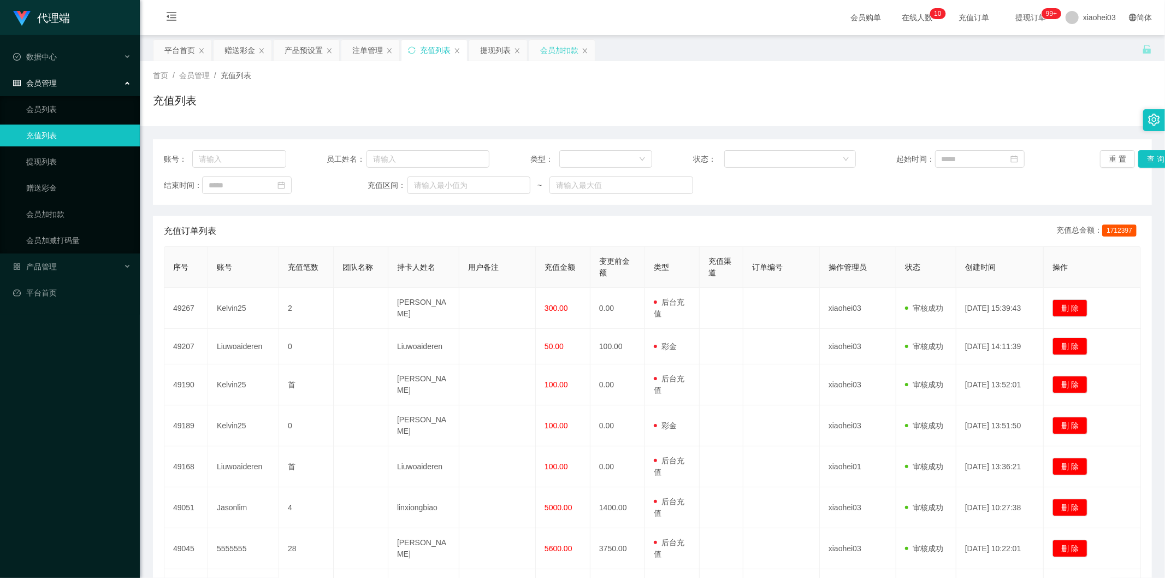 The width and height of the screenshot is (1165, 578). Describe the element at coordinates (224, 267) in the screenshot. I see `span: 账号` at that location.